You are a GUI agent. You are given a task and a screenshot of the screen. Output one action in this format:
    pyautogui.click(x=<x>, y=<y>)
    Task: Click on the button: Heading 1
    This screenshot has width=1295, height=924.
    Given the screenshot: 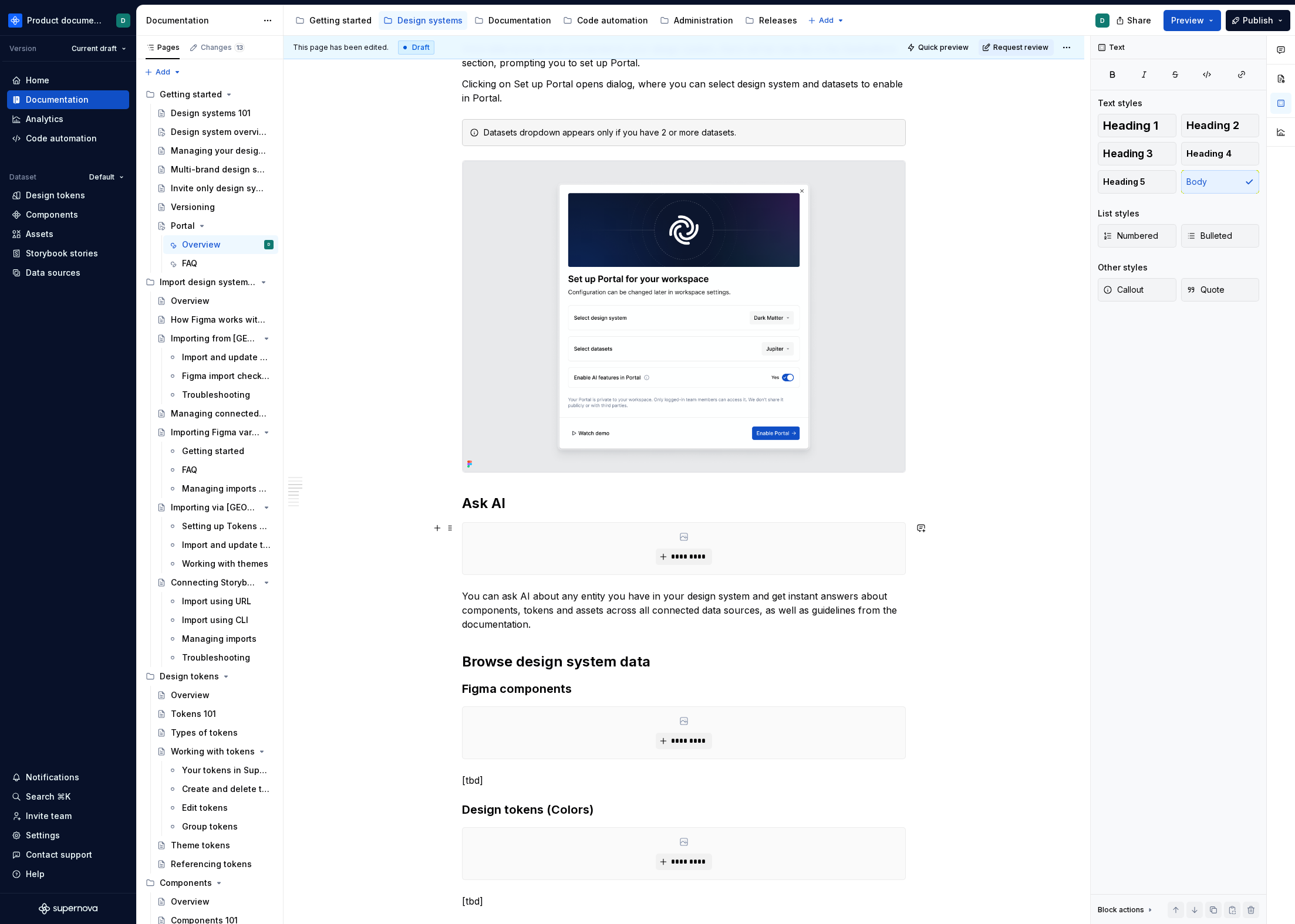 What is the action you would take?
    pyautogui.click(x=1138, y=125)
    